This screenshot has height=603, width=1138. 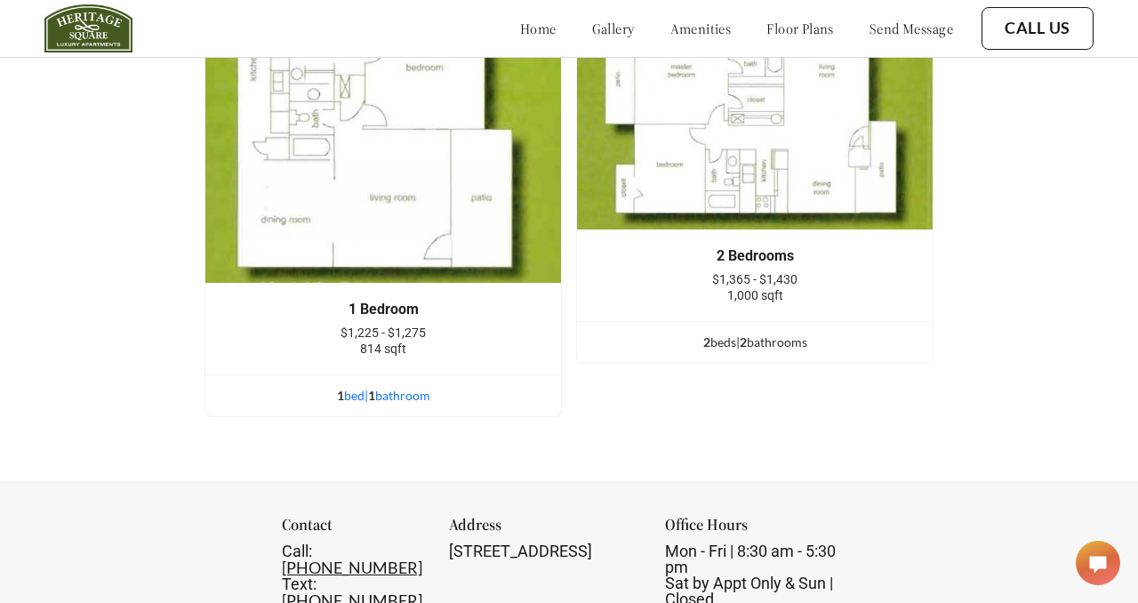 What do you see at coordinates (911, 28) in the screenshot?
I see `a: send message` at bounding box center [911, 28].